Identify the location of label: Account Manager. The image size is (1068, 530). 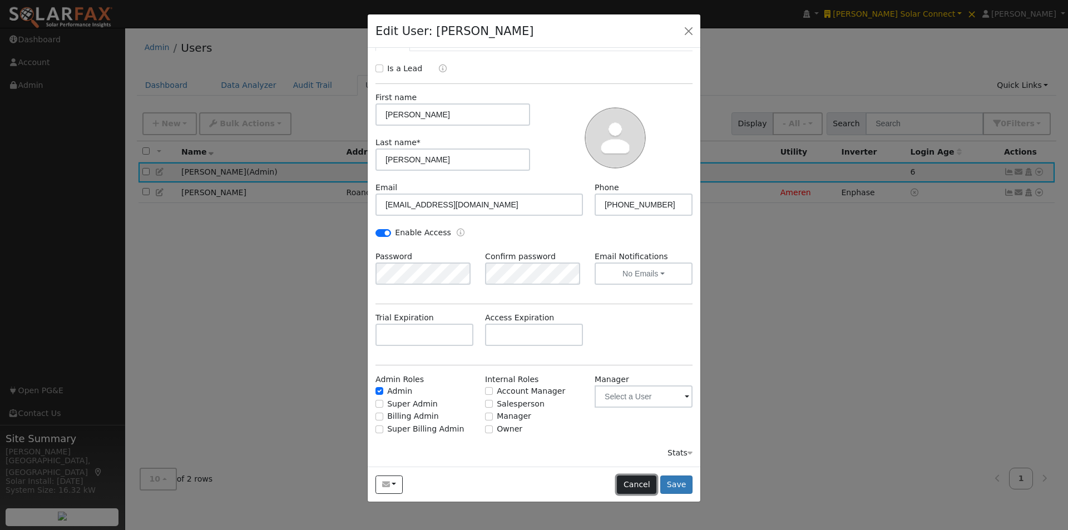
(531, 391).